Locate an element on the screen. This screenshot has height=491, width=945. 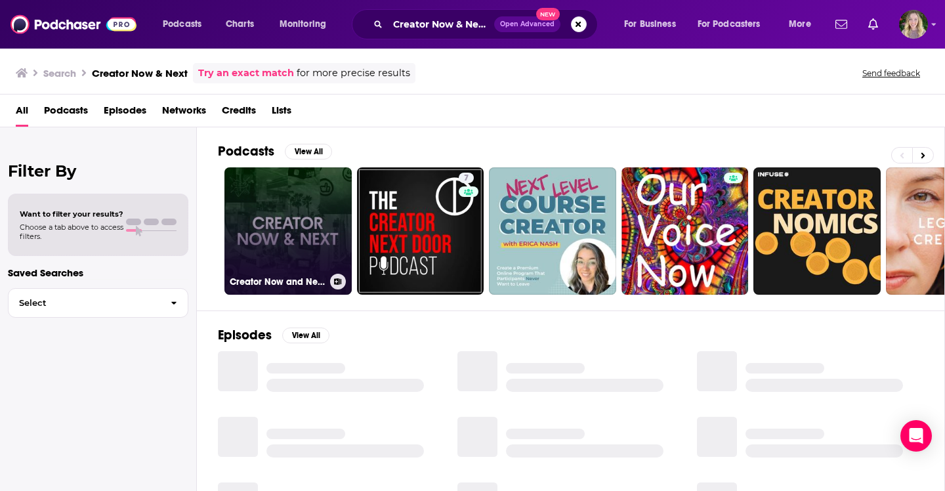
a: EpisodesView All is located at coordinates (274, 335).